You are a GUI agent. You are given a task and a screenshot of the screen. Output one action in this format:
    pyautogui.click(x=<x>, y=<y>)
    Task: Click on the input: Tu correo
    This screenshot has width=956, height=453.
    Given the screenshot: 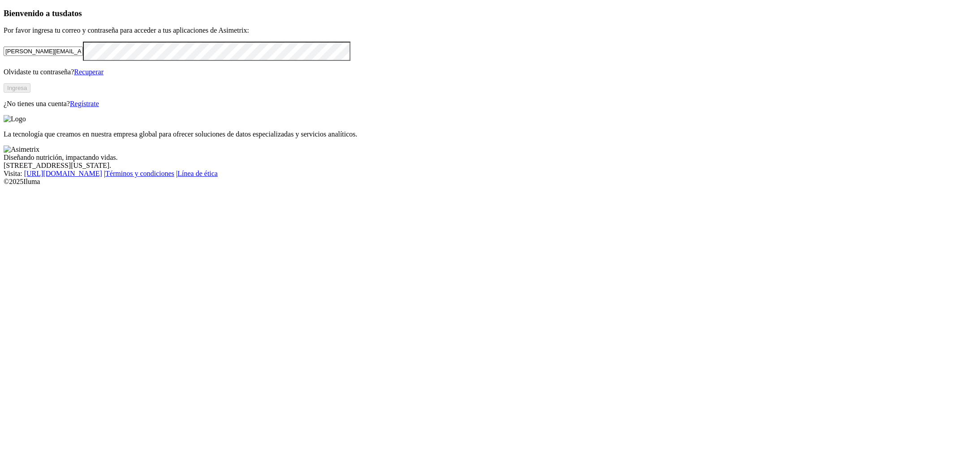 What is the action you would take?
    pyautogui.click(x=43, y=51)
    